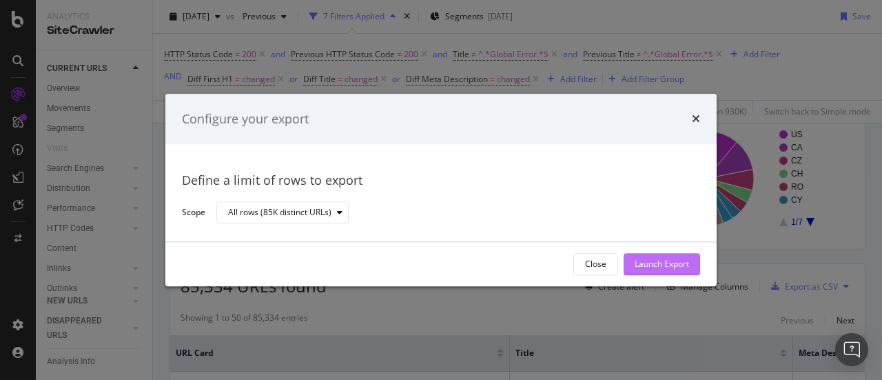  What do you see at coordinates (595, 264) in the screenshot?
I see `button: Close` at bounding box center [595, 264].